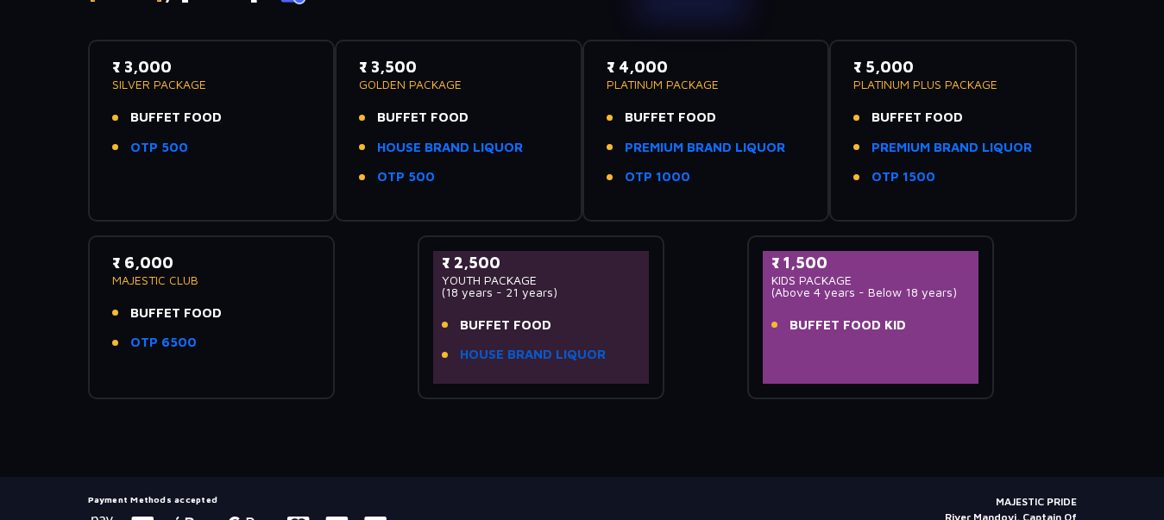 Image resolution: width=1164 pixels, height=520 pixels. Describe the element at coordinates (458, 85) in the screenshot. I see `p: GOLDEN PACKAGE` at that location.